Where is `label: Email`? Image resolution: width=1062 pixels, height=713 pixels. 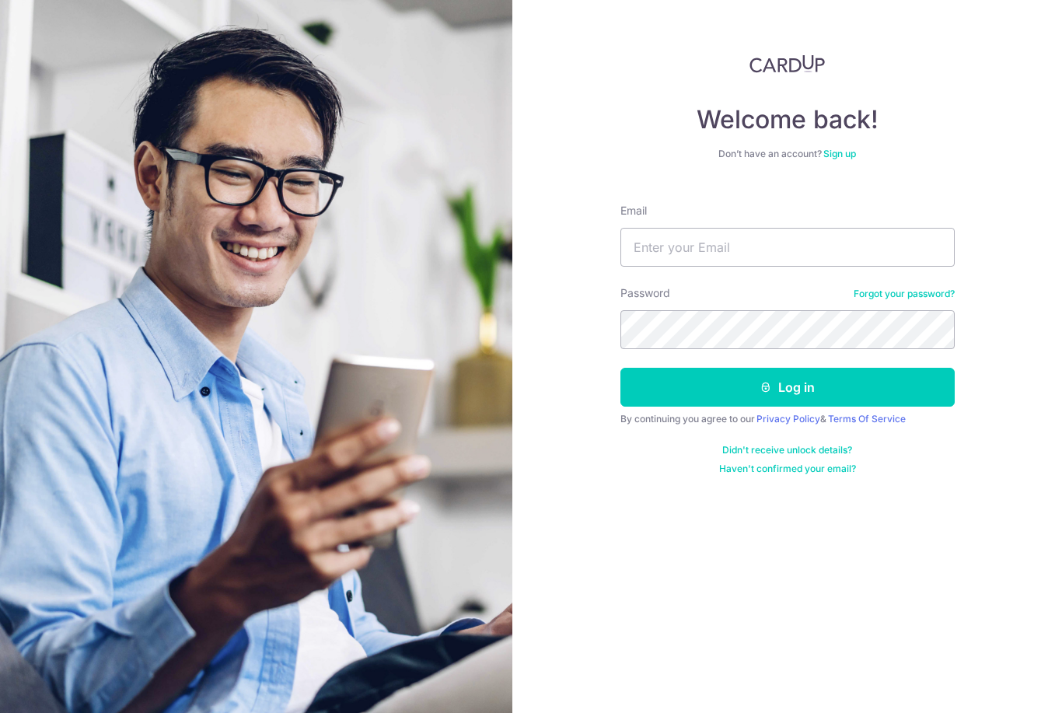
label: Email is located at coordinates (633, 211).